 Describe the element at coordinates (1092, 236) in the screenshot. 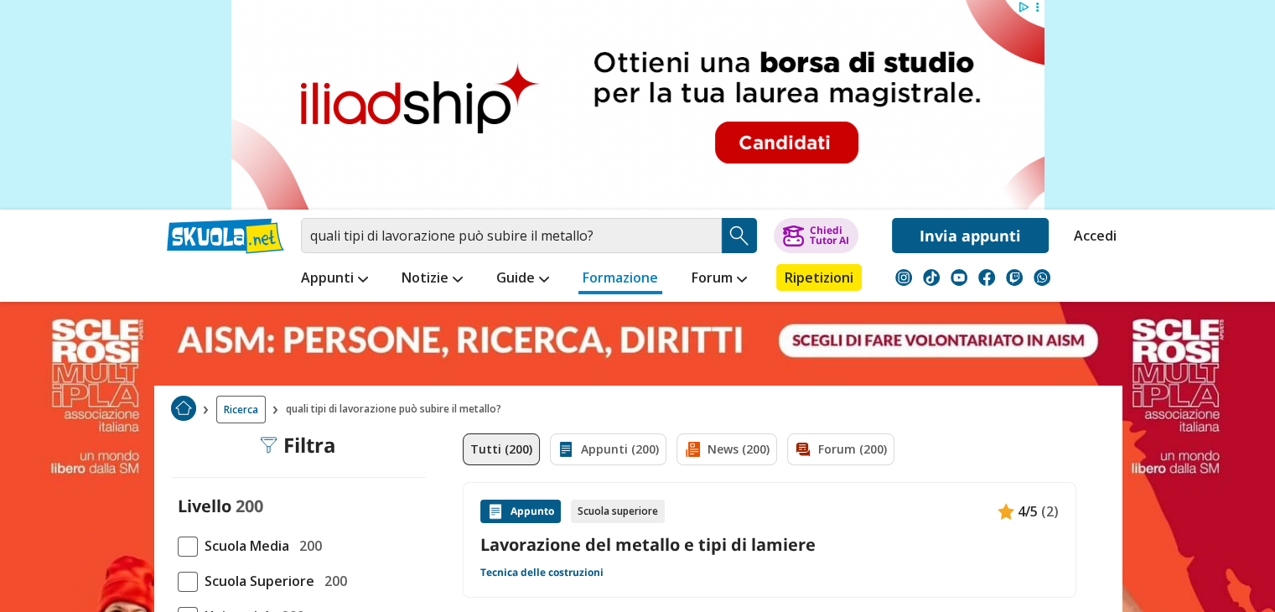

I see `a: Accedi` at that location.